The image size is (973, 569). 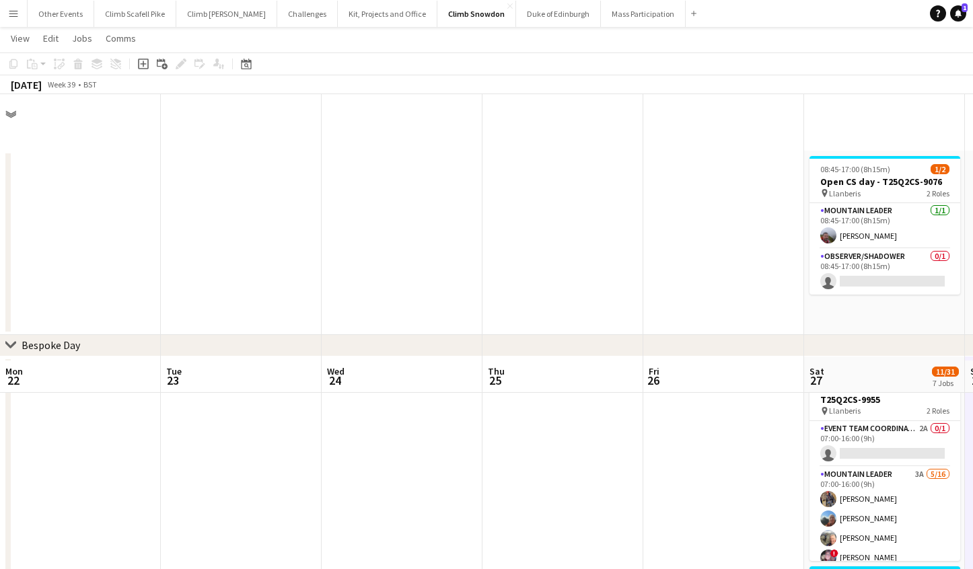 What do you see at coordinates (174, 372) in the screenshot?
I see `span: Tue` at bounding box center [174, 372].